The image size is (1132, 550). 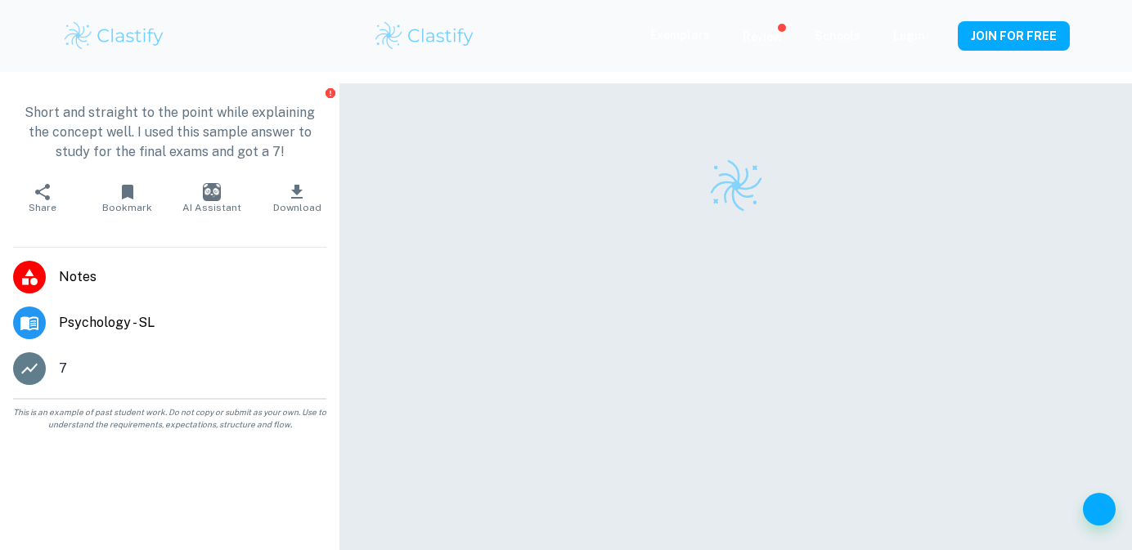 What do you see at coordinates (192, 323) in the screenshot?
I see `span: Psychology - SL` at bounding box center [192, 323].